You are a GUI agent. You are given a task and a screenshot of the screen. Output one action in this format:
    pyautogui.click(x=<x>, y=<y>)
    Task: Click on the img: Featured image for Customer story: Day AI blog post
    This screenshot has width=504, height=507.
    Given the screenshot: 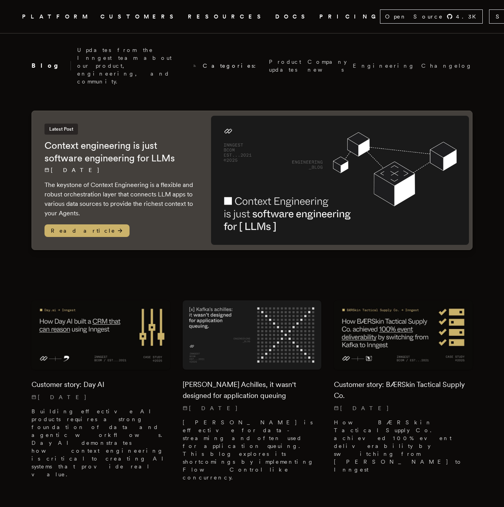 What is the action you would take?
    pyautogui.click(x=101, y=335)
    